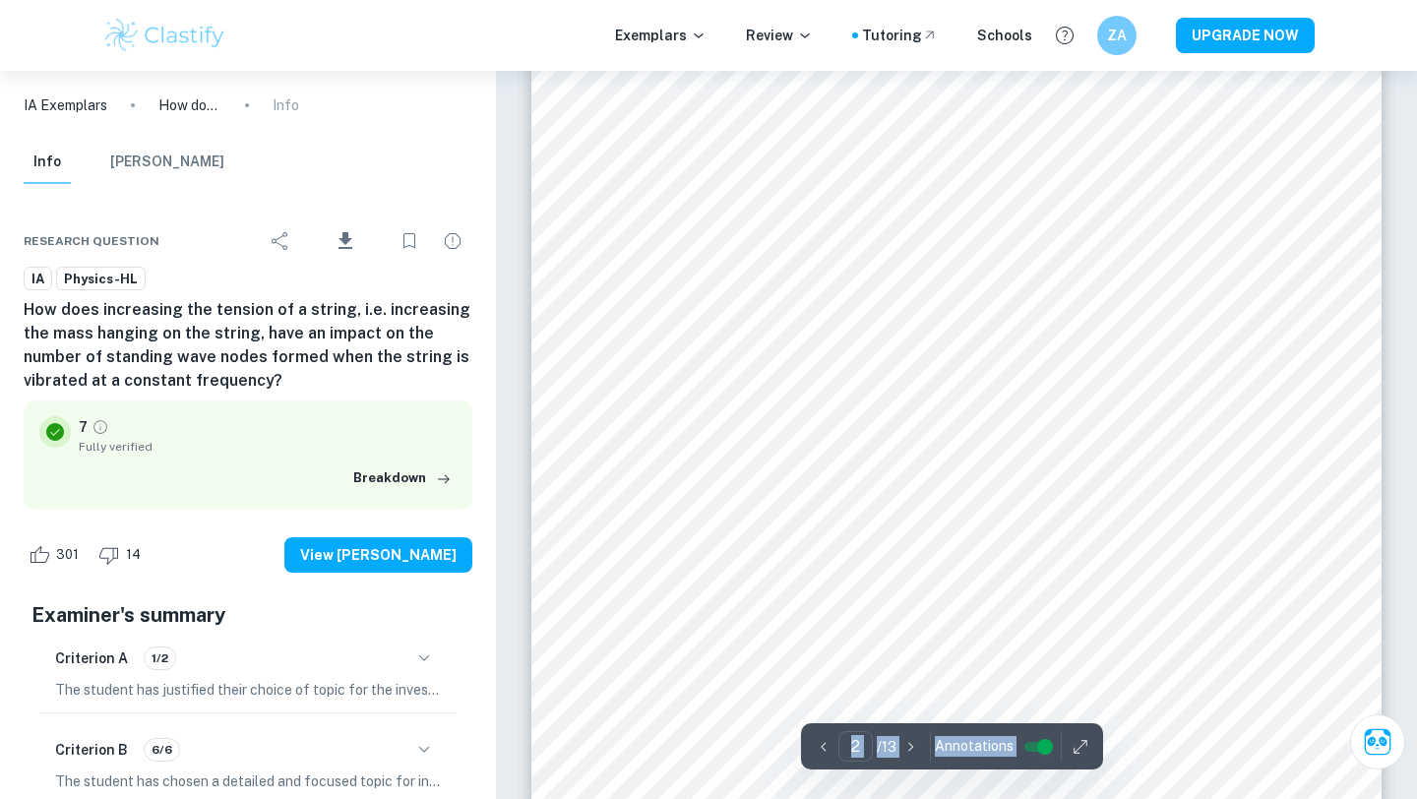 The width and height of the screenshot is (1417, 799). Describe the element at coordinates (248, 345) in the screenshot. I see `h6: How does increasing the tension of a string, i.e. increasing the mass hanging on the string, have...` at that location.